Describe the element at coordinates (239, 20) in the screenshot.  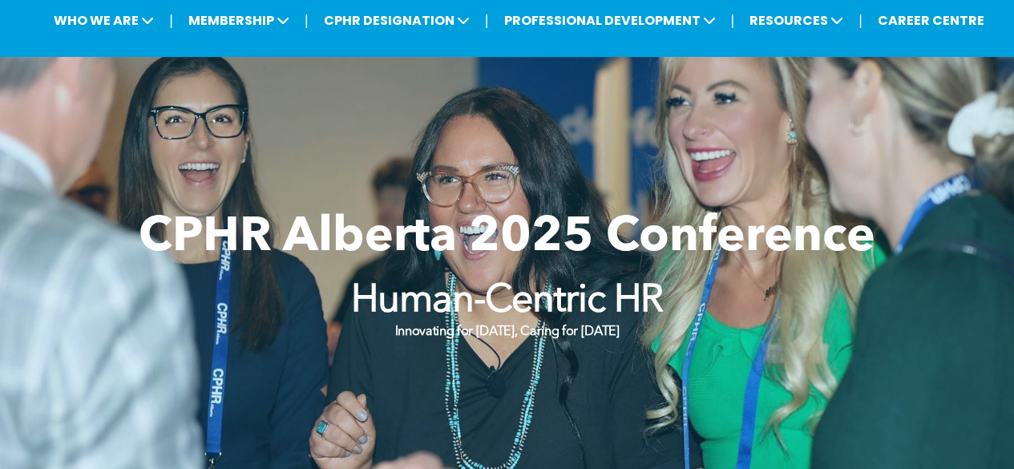
I see `span: MEMBERSHIP` at that location.